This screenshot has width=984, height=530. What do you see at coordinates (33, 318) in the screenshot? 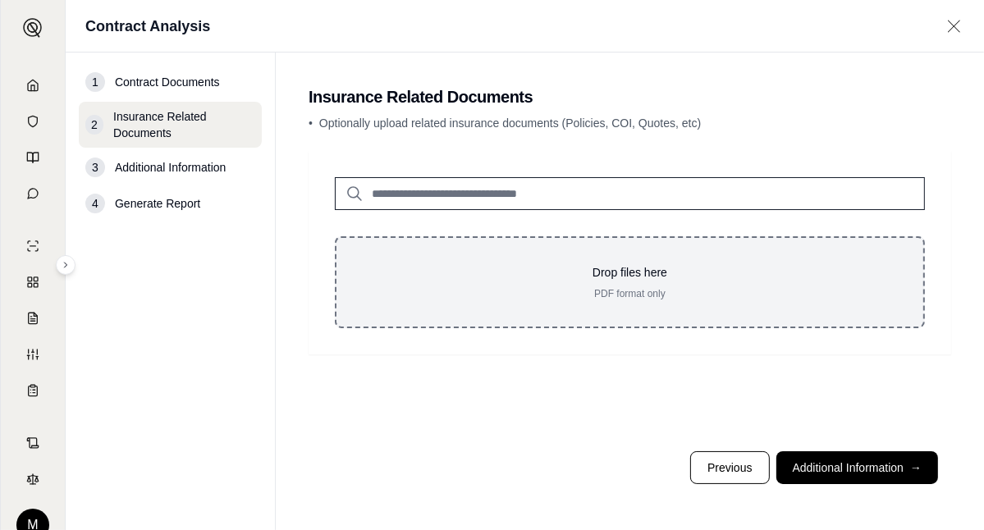
I see `a: Claim Coverage` at bounding box center [33, 318].